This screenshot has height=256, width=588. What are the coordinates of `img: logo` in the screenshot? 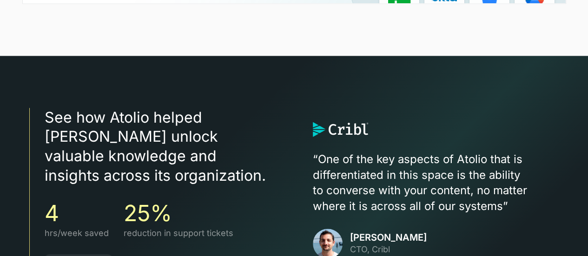 It's located at (340, 129).